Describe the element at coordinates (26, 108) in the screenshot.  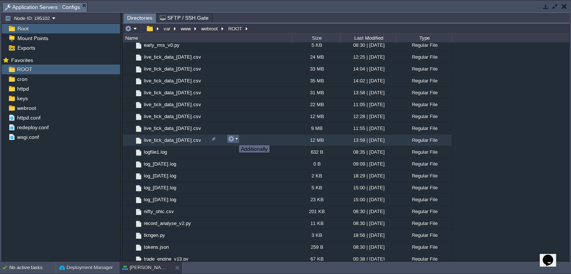
I see `a: webroot` at that location.